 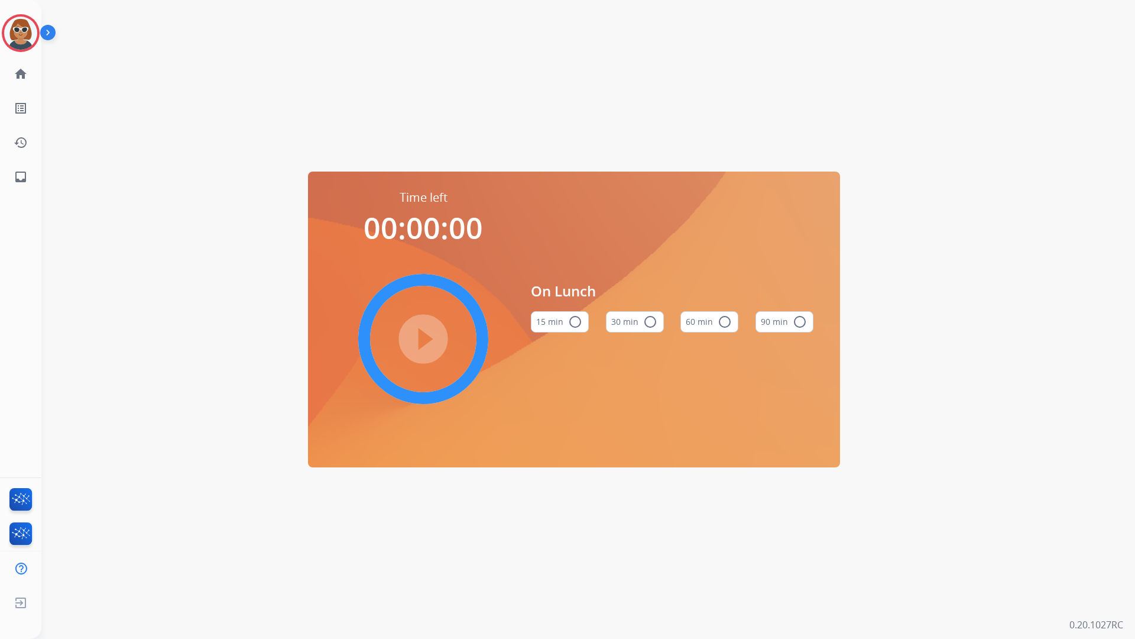 What do you see at coordinates (423, 197) in the screenshot?
I see `span: Time left` at bounding box center [423, 197].